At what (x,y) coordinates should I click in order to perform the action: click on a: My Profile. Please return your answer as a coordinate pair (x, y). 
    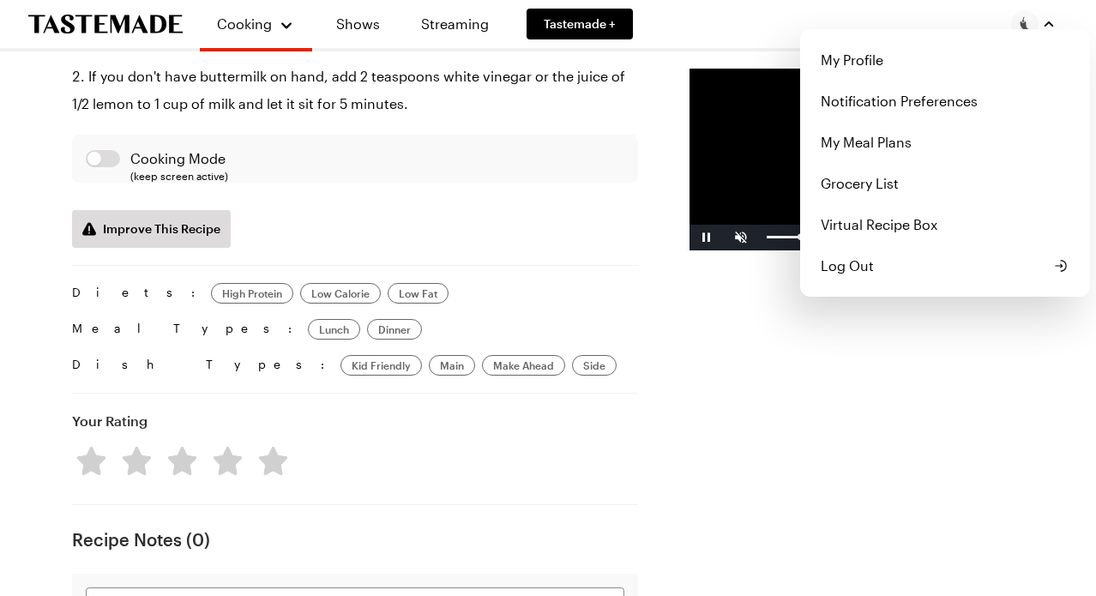
    Looking at the image, I should click on (945, 60).